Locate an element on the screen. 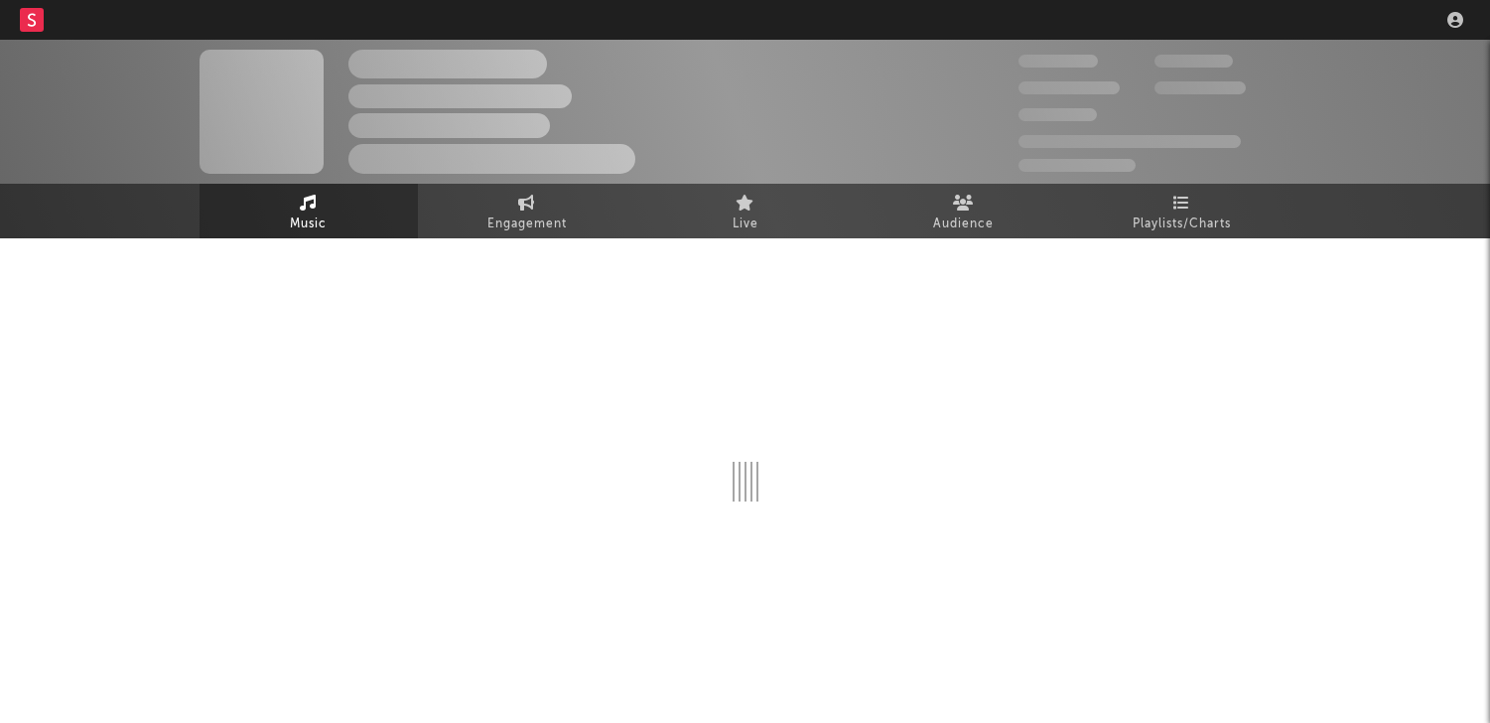 Image resolution: width=1490 pixels, height=723 pixels. a: Engagement is located at coordinates (527, 211).